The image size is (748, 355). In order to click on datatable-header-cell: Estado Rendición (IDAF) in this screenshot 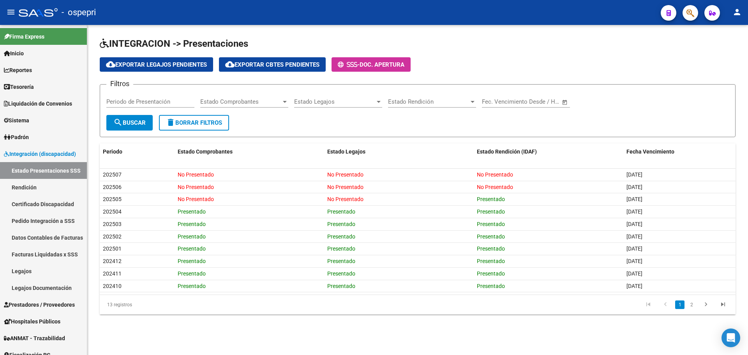, I will do `click(549, 152)`.